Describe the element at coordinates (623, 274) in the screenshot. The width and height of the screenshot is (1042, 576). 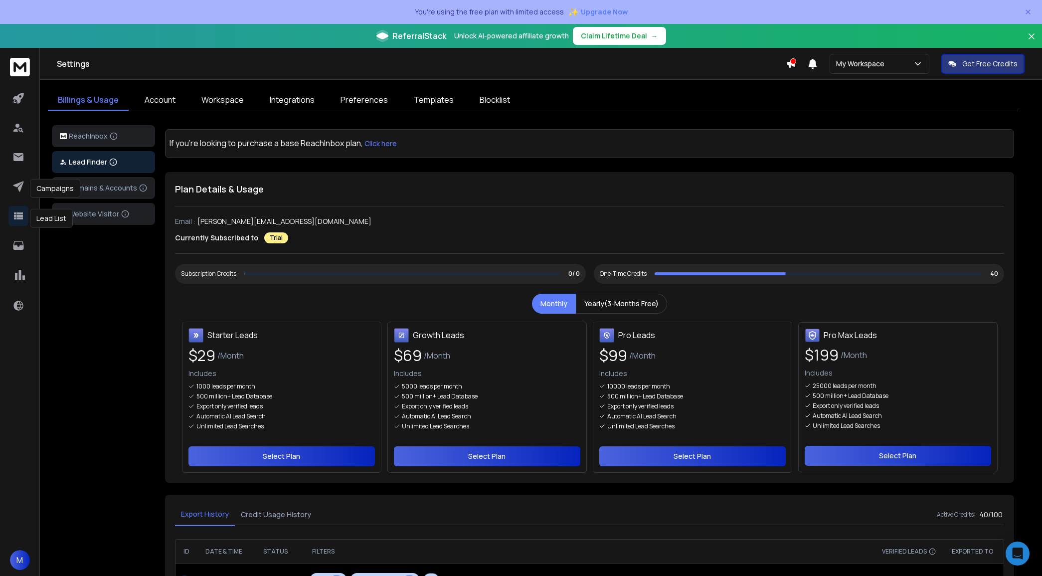
I see `div: One-Time Credits` at that location.